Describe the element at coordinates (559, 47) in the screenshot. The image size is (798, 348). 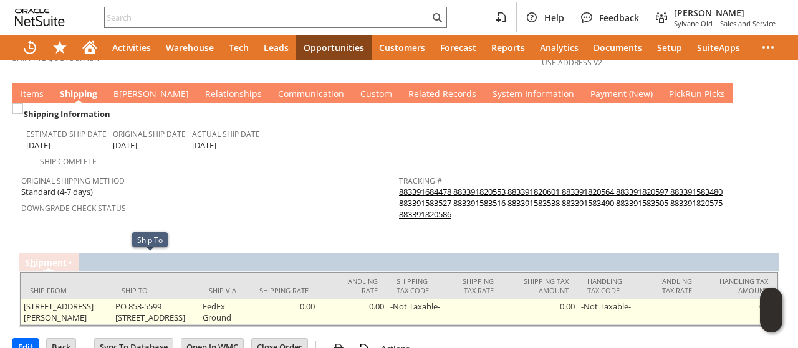
I see `span: Analytics` at that location.